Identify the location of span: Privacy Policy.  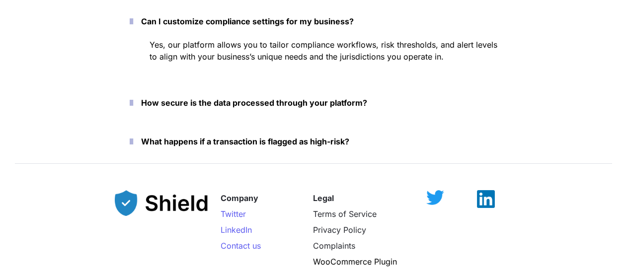
(340, 230).